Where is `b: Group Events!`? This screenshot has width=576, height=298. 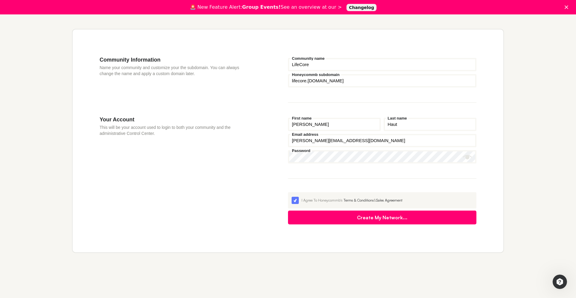
b: Group Events! is located at coordinates (261, 7).